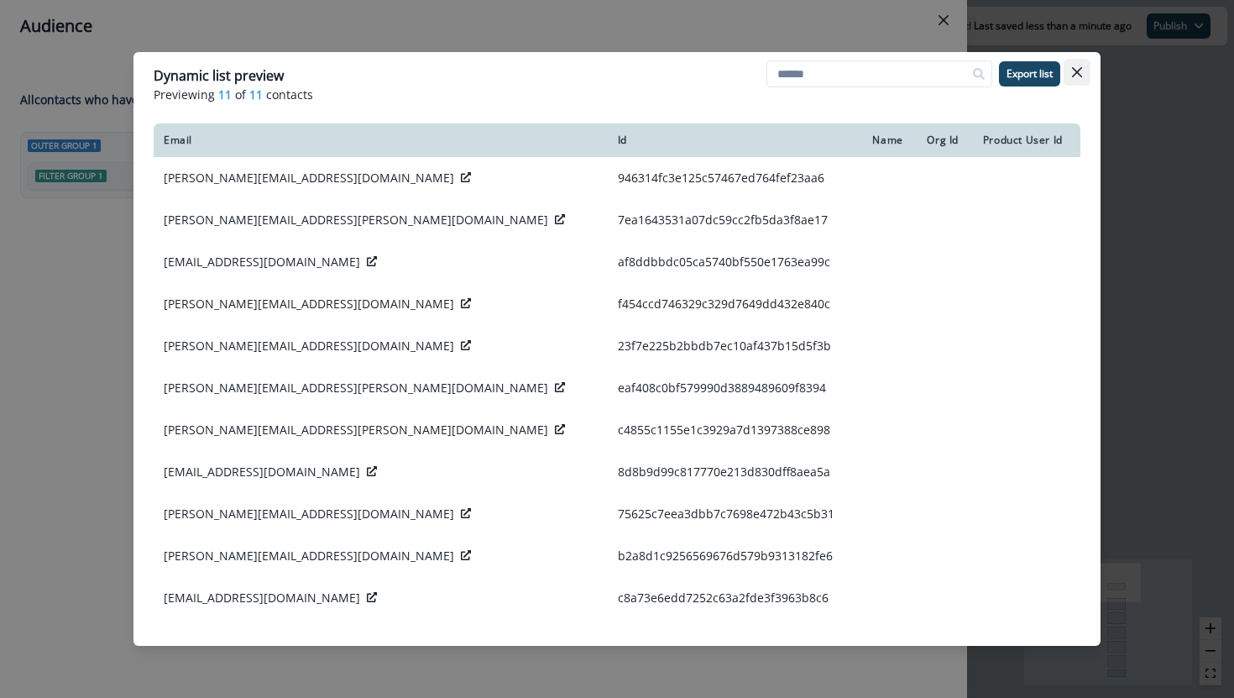 The image size is (1234, 698). I want to click on td: c8a73e6edd7252c63a2fde3f3963b8c6, so click(735, 598).